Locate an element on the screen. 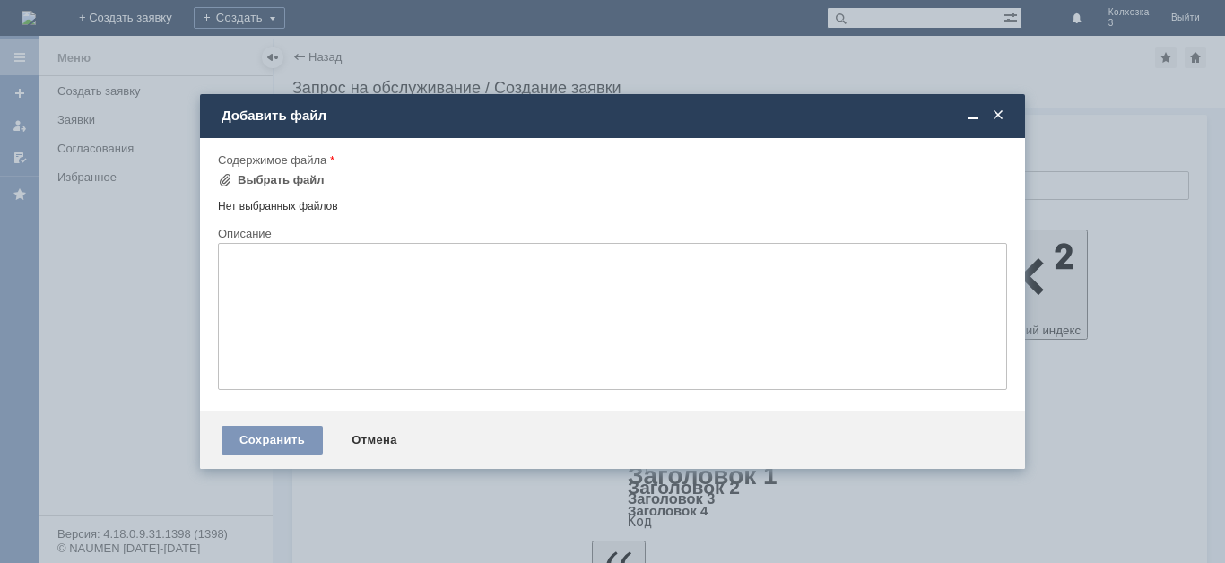 This screenshot has width=1225, height=563. span: Свернуть (Ctrl + M) is located at coordinates (973, 116).